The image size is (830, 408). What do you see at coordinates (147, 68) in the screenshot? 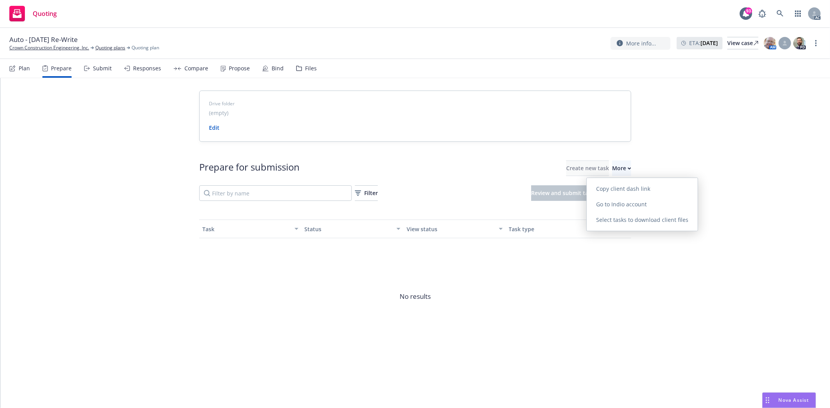
I see `div: Responses` at bounding box center [147, 68].